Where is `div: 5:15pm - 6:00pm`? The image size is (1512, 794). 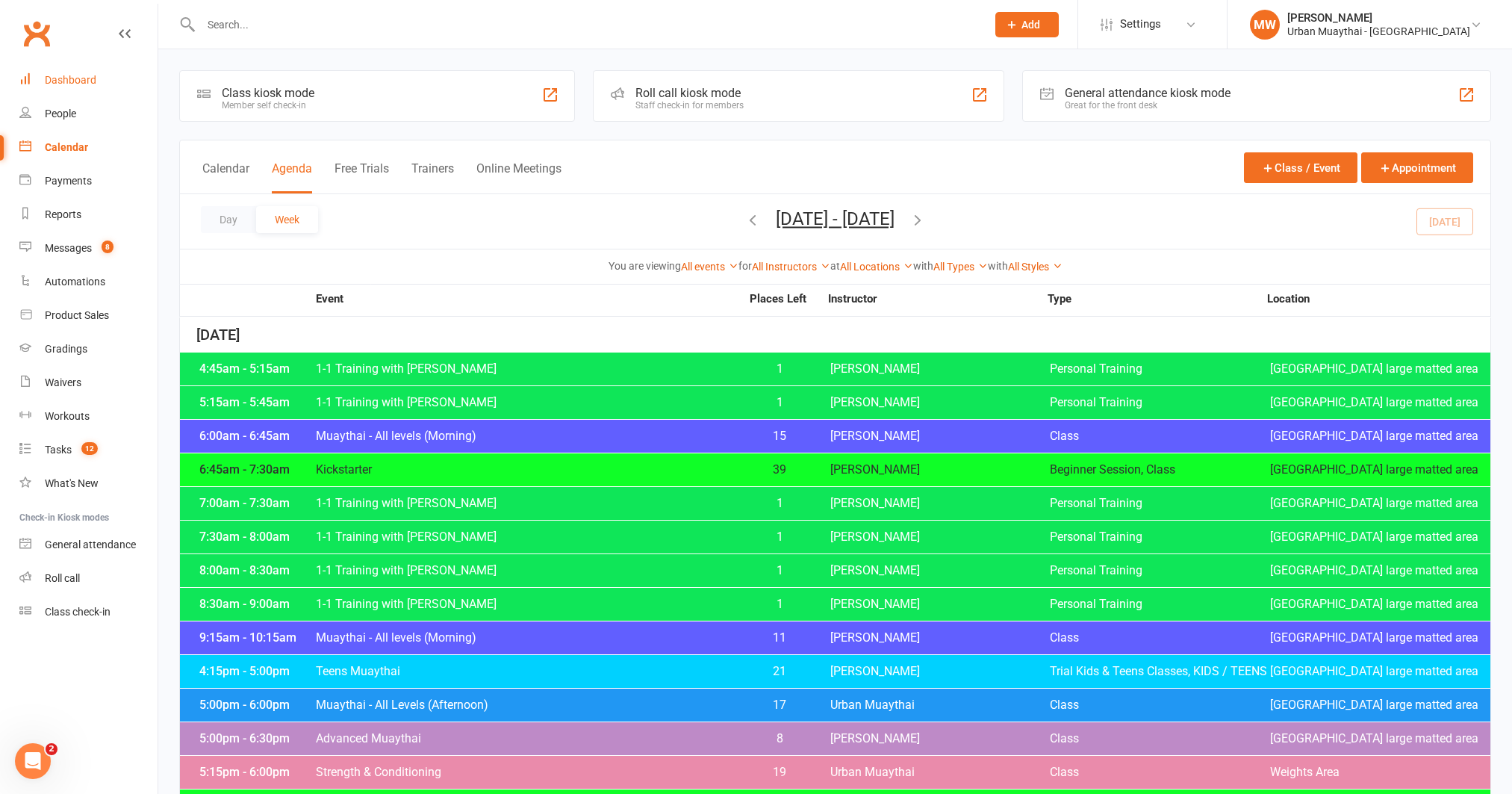 div: 5:15pm - 6:00pm is located at coordinates (255, 772).